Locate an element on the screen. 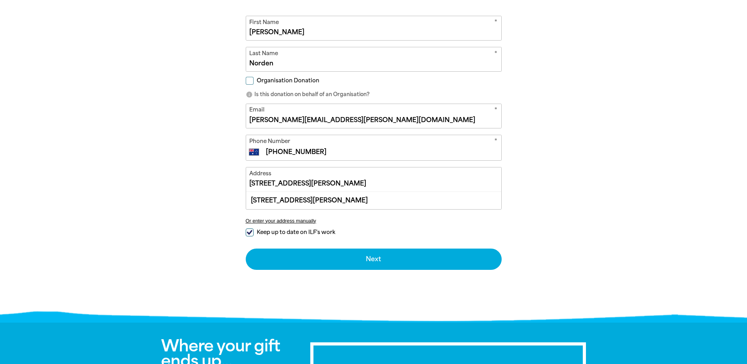 This screenshot has width=747, height=364. input: Organisation Donation is located at coordinates (250, 81).